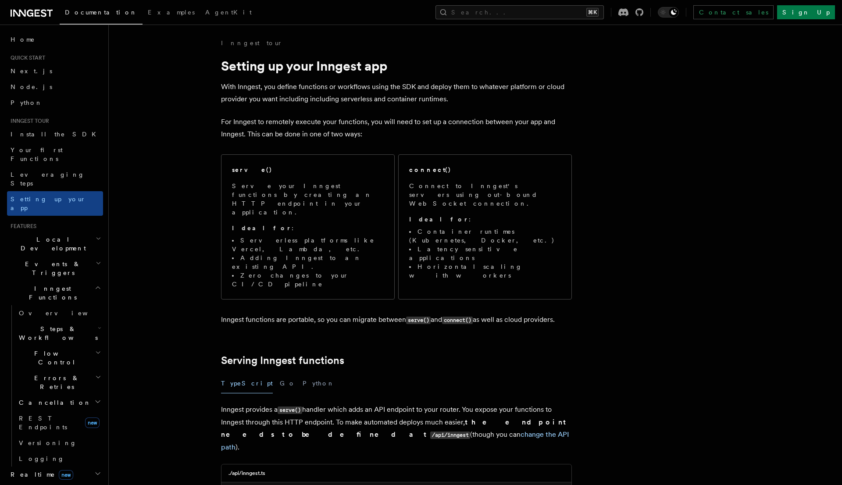  What do you see at coordinates (55, 244) in the screenshot?
I see `button: Local Development` at bounding box center [55, 244].